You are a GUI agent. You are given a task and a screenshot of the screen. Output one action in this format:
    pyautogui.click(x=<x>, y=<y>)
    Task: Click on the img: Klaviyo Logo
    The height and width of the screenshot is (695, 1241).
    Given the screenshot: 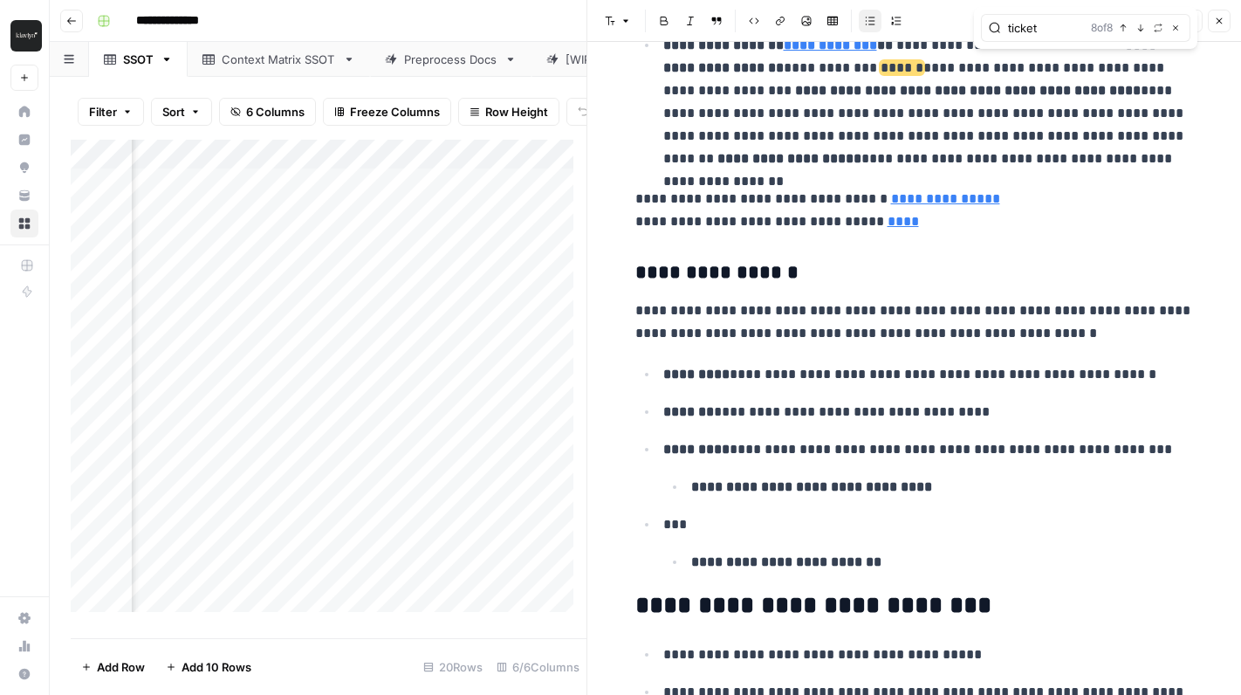 What is the action you would take?
    pyautogui.click(x=26, y=36)
    